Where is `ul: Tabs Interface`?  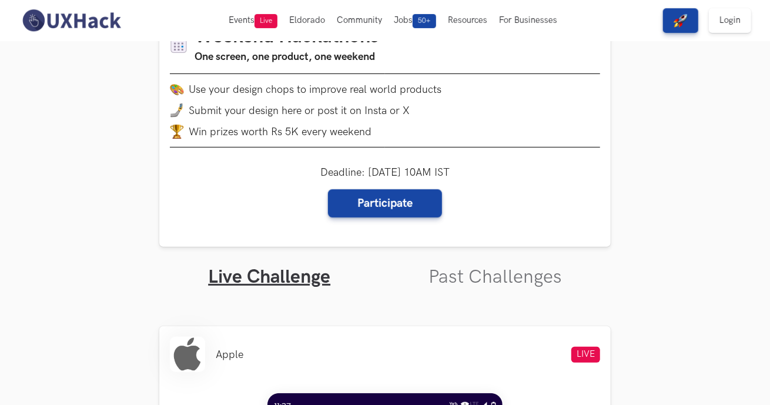 ul: Tabs Interface is located at coordinates (385, 267).